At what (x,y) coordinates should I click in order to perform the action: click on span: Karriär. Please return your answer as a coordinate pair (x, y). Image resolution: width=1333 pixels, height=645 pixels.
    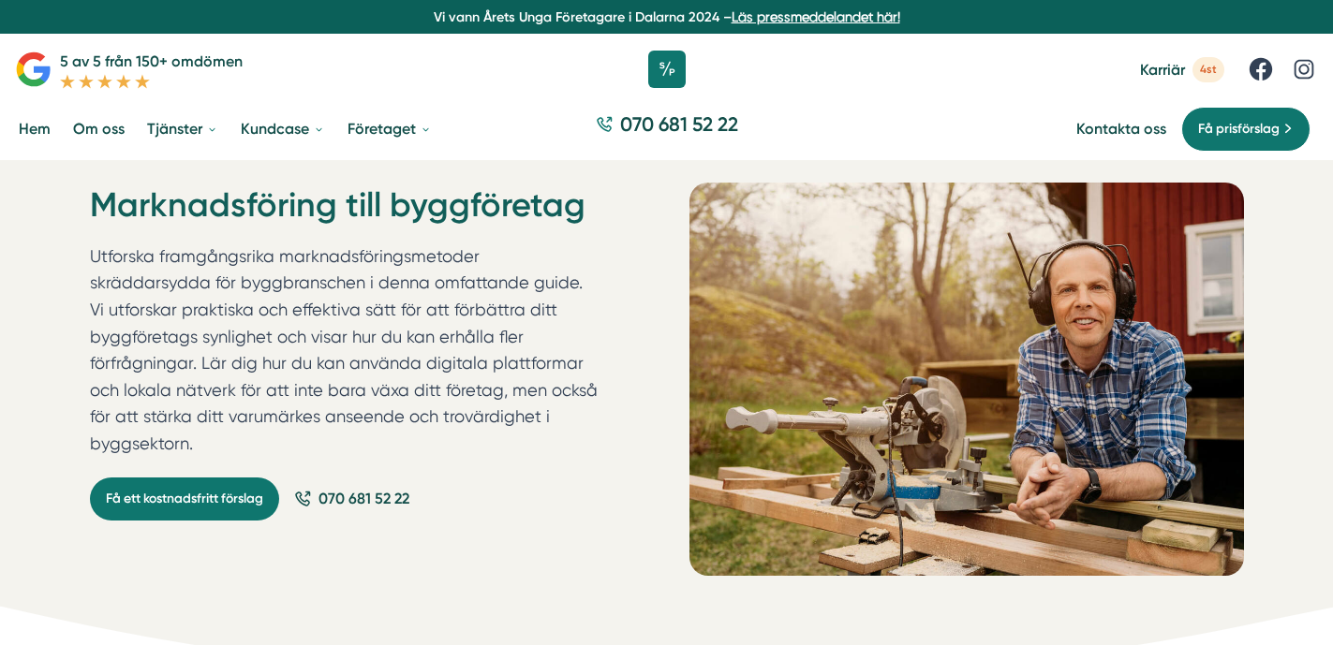
    Looking at the image, I should click on (1162, 69).